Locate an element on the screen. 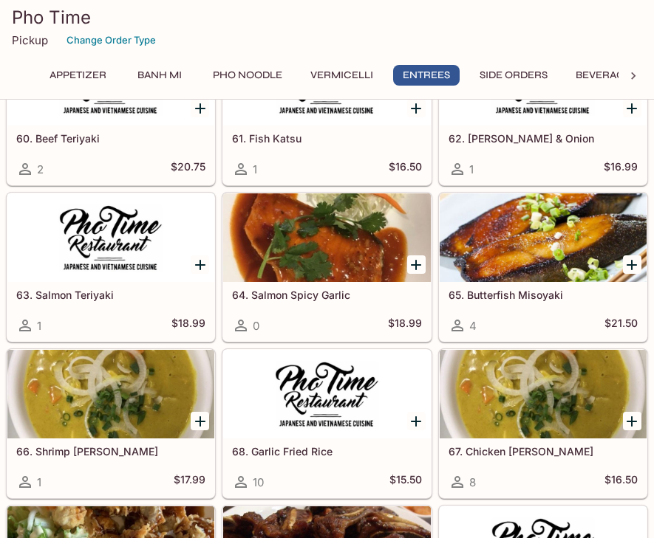 The image size is (654, 538). button: Add 64. Salmon Spicy Garlic is located at coordinates (416, 264).